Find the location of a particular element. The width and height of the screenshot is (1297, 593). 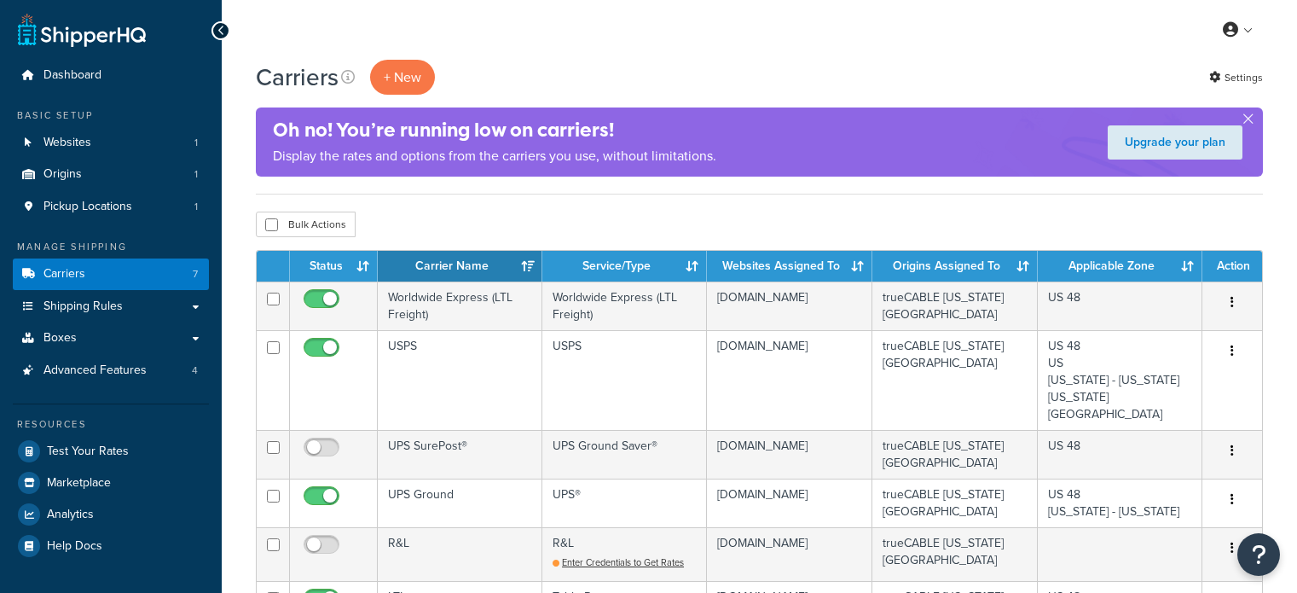

td: UPS Ground Saver® is located at coordinates (624, 454).